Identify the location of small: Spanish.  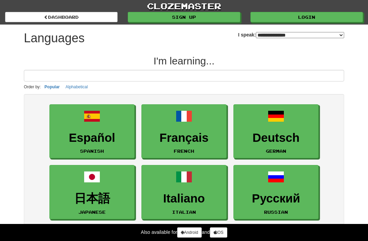
(92, 151).